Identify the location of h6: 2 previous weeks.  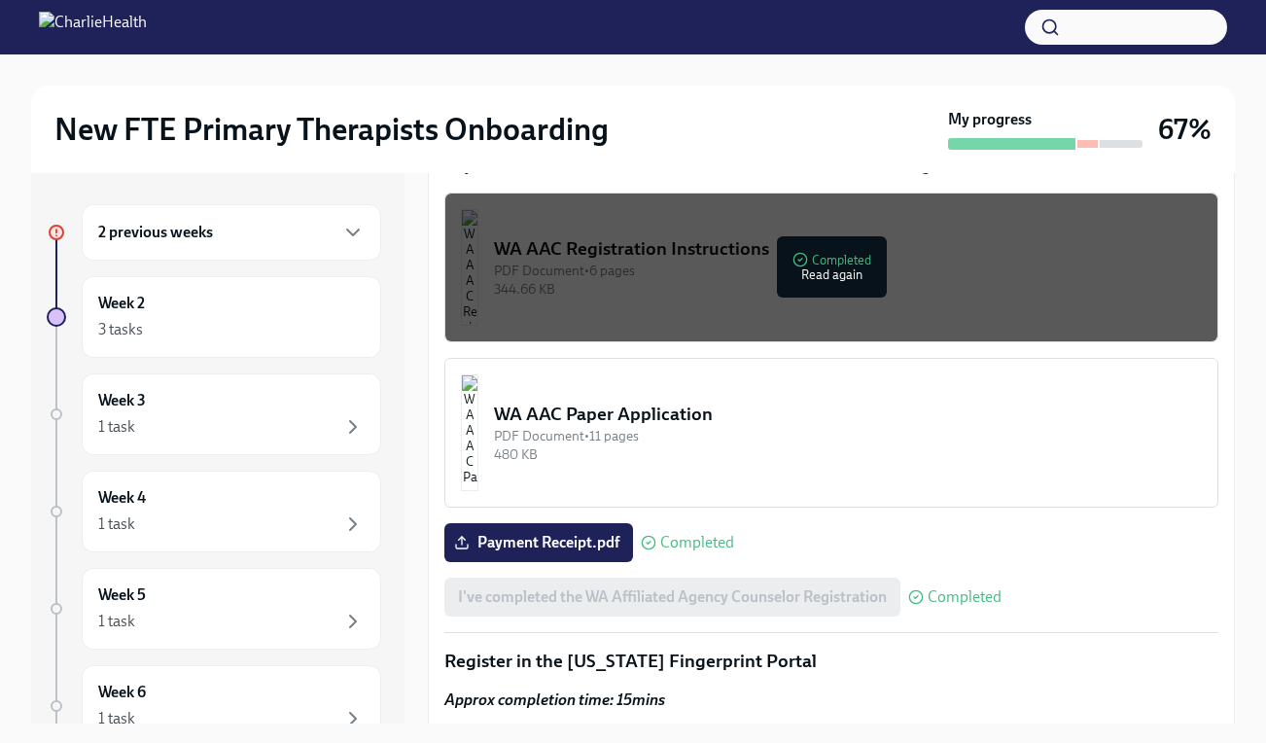
(156, 232).